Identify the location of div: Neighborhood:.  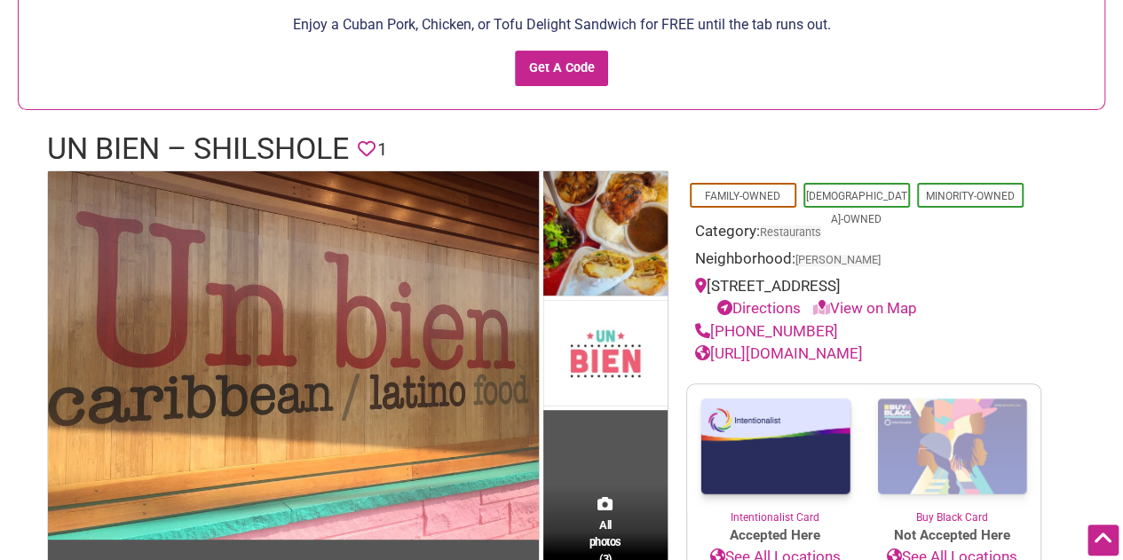
(864, 261).